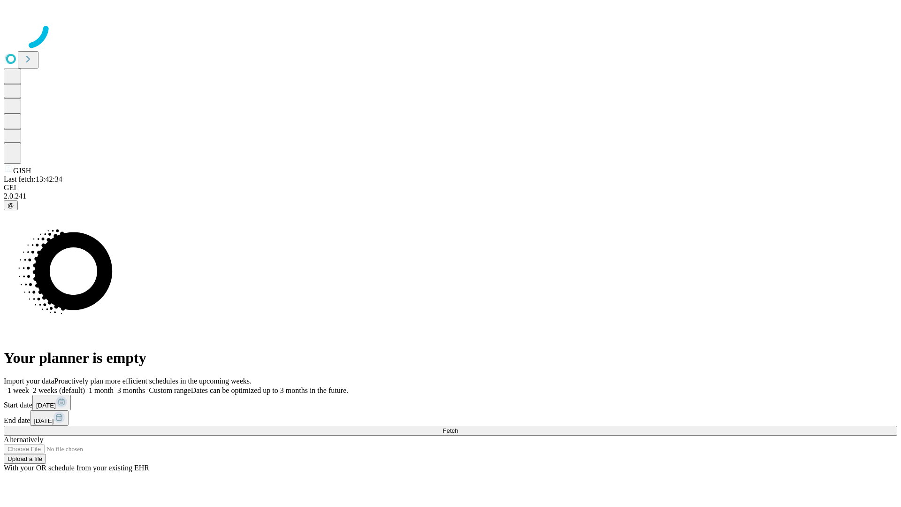 Image resolution: width=901 pixels, height=507 pixels. What do you see at coordinates (23, 439) in the screenshot?
I see `span: Alternatively` at bounding box center [23, 439].